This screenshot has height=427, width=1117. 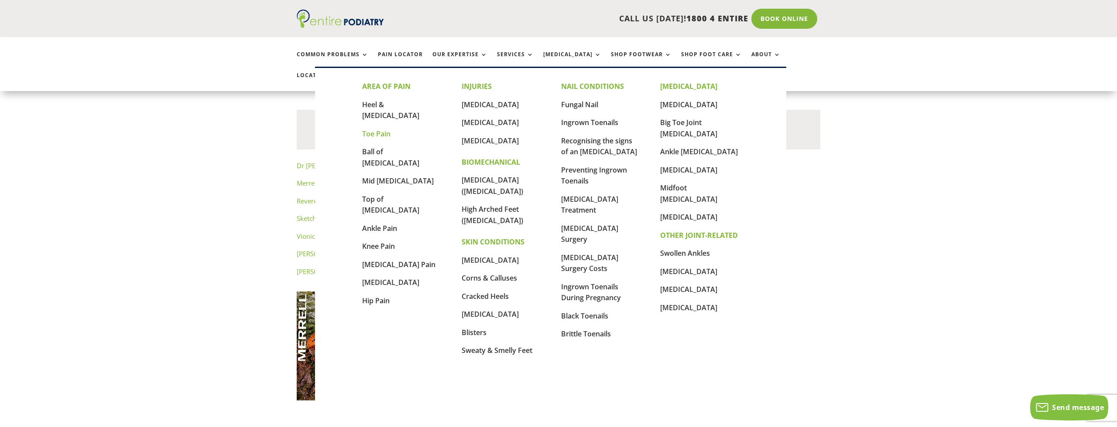 I want to click on a: Ankle Pain, so click(x=379, y=229).